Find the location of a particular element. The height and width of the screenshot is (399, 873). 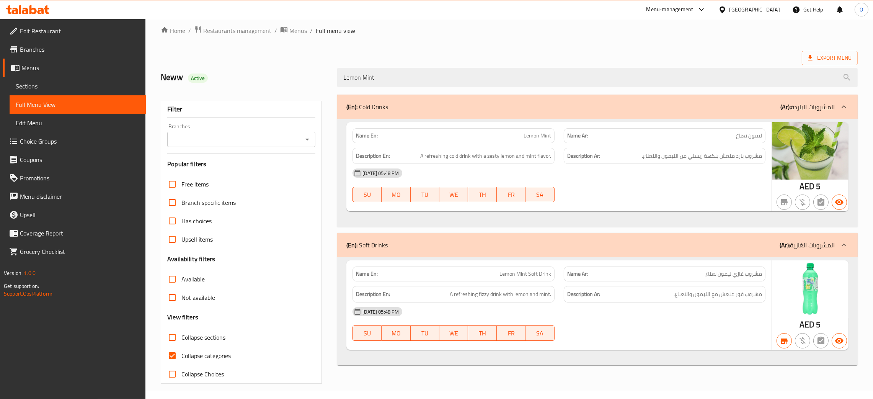

a: Grocery Checklist is located at coordinates (74, 251).